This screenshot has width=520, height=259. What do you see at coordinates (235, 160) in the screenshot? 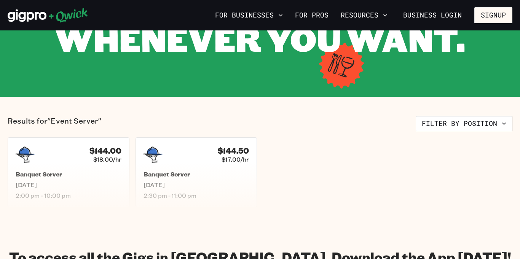
I see `span: $17.00/hr` at bounding box center [235, 160].